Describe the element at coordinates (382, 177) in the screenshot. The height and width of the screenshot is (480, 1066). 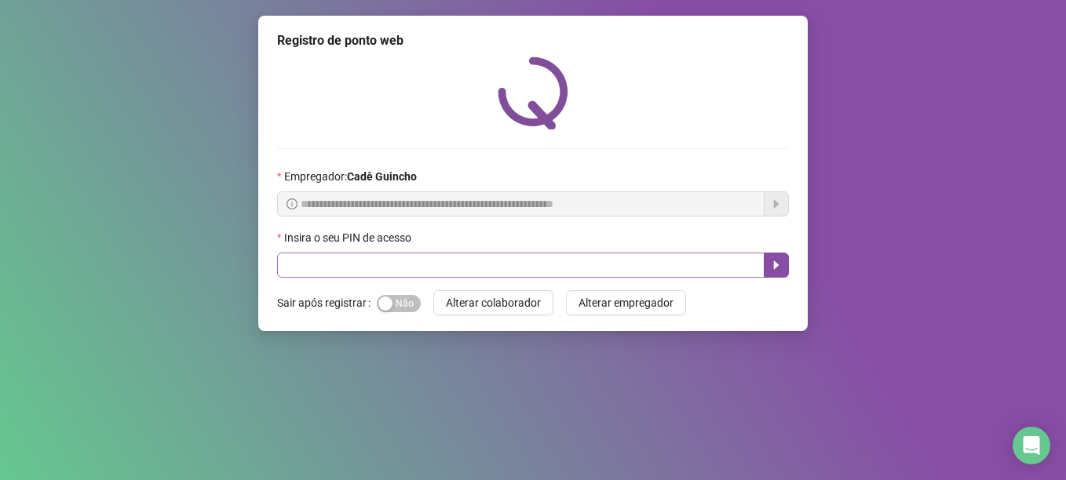
I see `strong: Cadê Guincho` at that location.